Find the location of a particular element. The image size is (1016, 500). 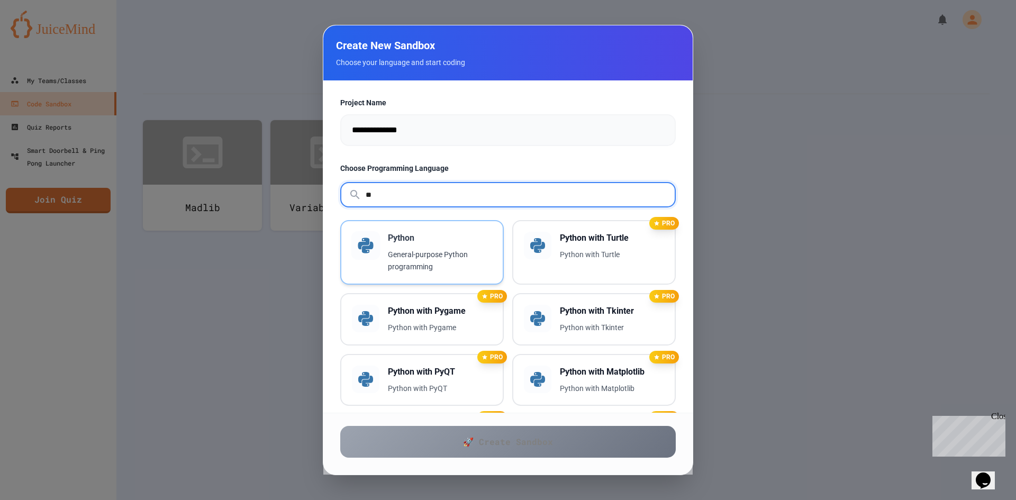

label: Choose Programming Language is located at coordinates (508, 168).